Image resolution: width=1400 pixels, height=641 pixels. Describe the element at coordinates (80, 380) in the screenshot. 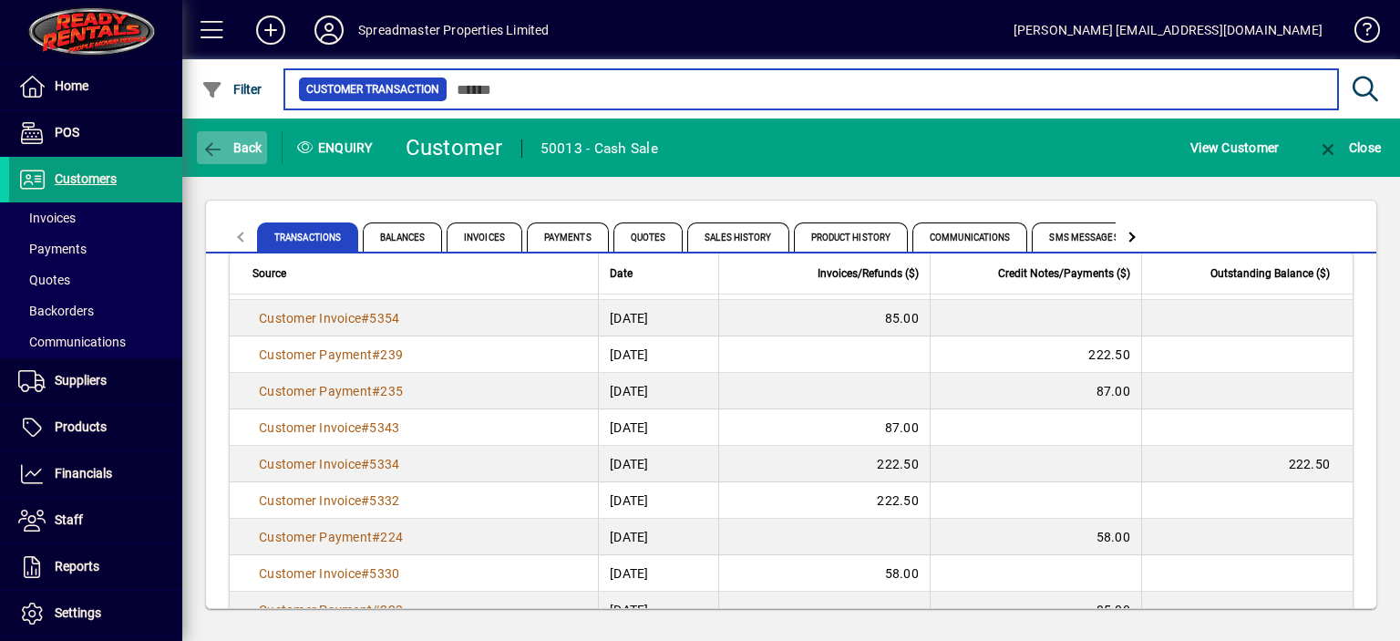

I see `span: Suppliers` at that location.